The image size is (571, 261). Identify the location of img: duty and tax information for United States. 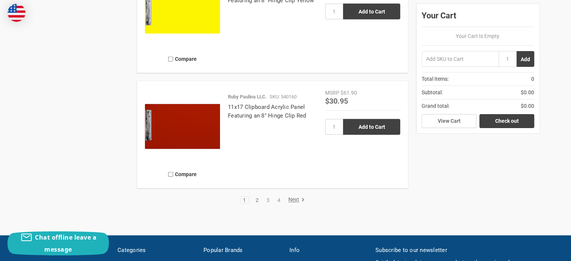
(17, 13).